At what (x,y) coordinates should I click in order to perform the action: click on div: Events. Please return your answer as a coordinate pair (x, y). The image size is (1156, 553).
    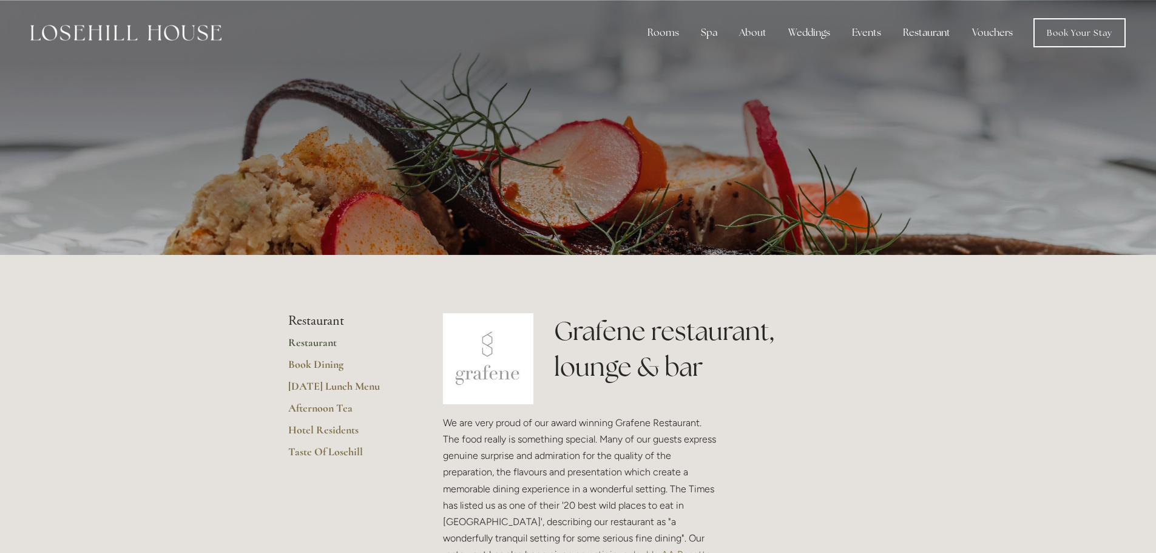
    Looking at the image, I should click on (866, 33).